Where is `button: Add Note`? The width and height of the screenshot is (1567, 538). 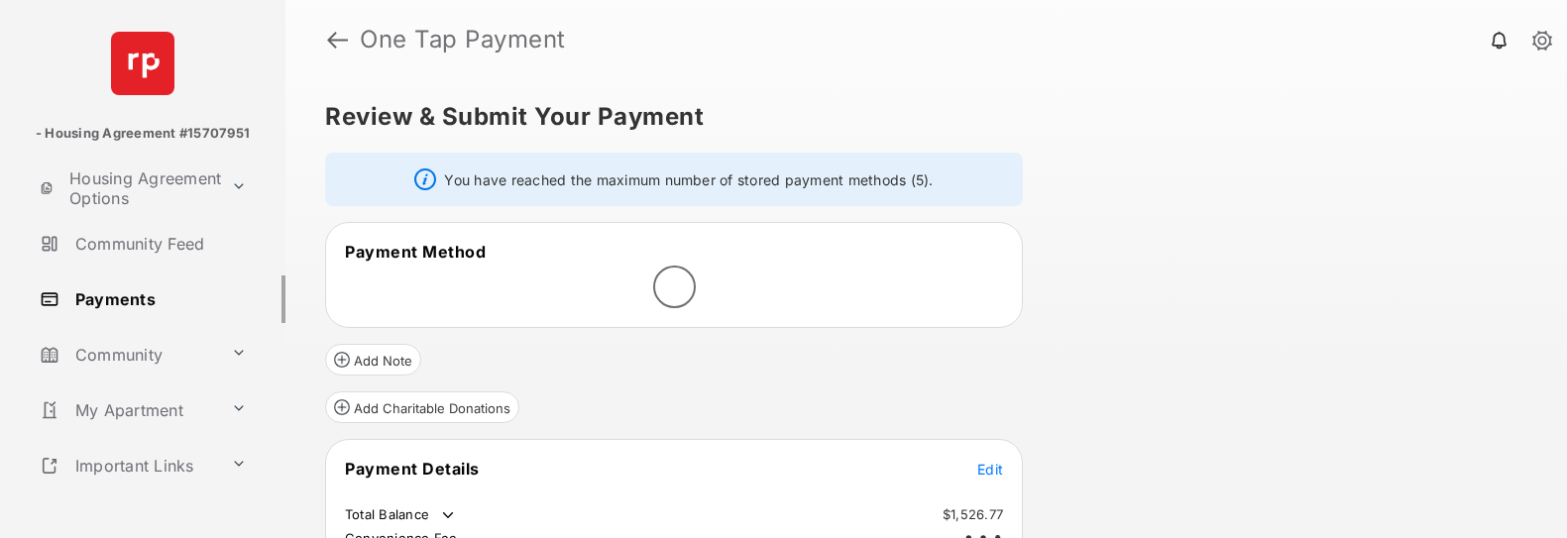
button: Add Note is located at coordinates (373, 360).